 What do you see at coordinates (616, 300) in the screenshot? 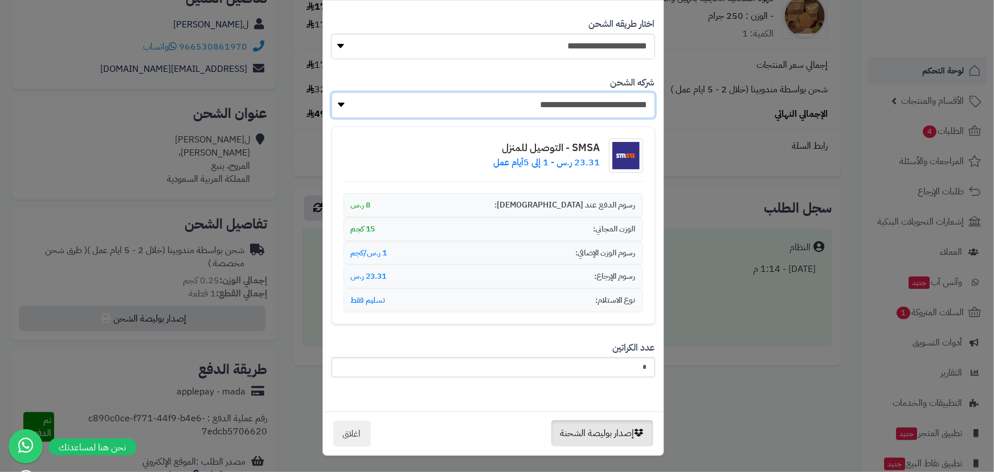
I see `span: نوع الاستلام:` at bounding box center [616, 300].